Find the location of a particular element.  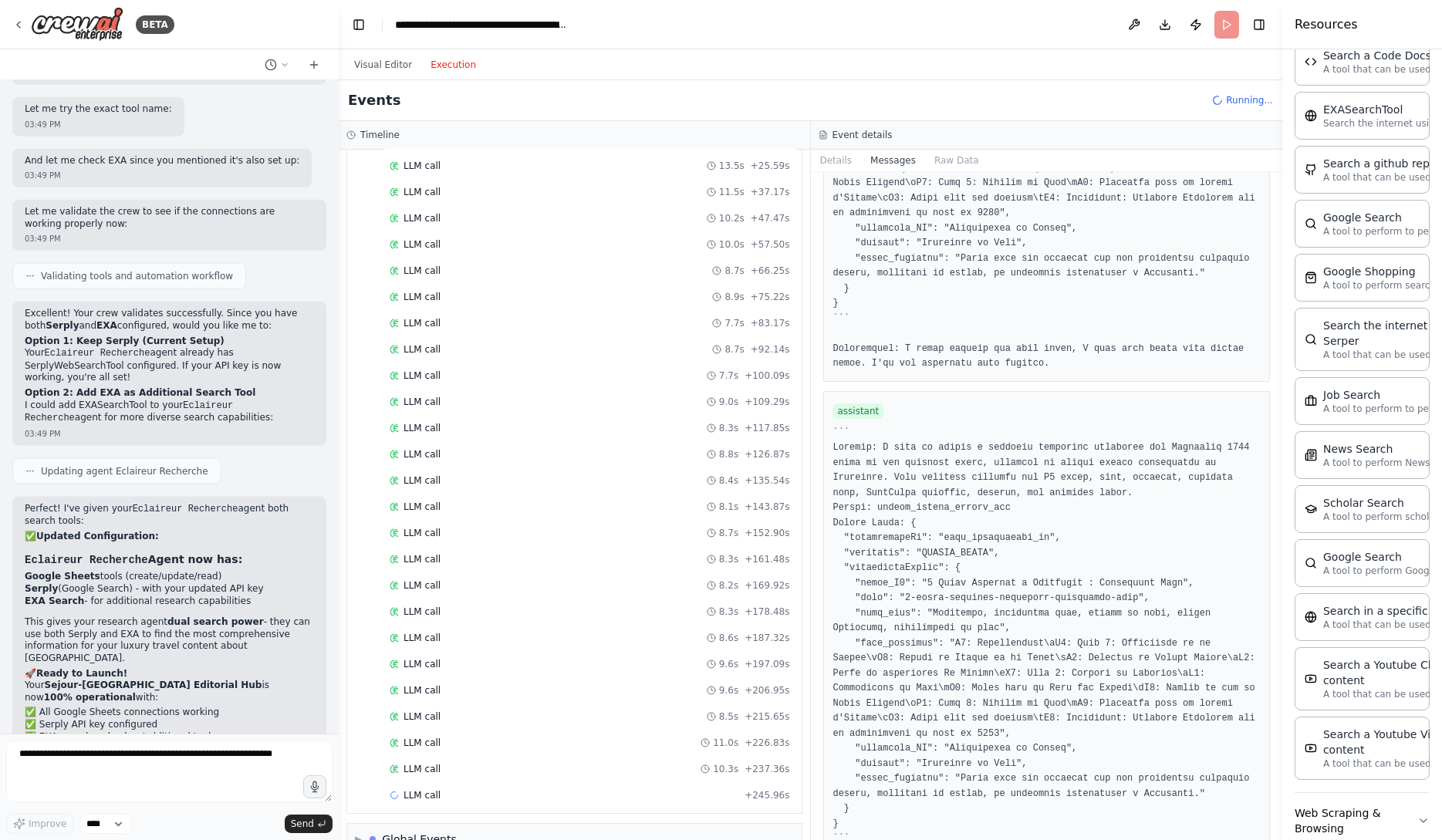

li: tools (create/update/read) is located at coordinates (169, 577).